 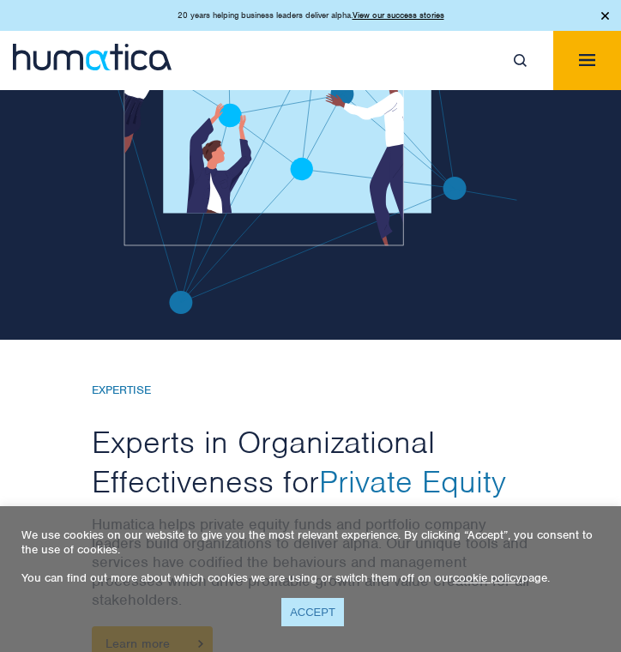 I want to click on a: ACCEPT, so click(x=312, y=611).